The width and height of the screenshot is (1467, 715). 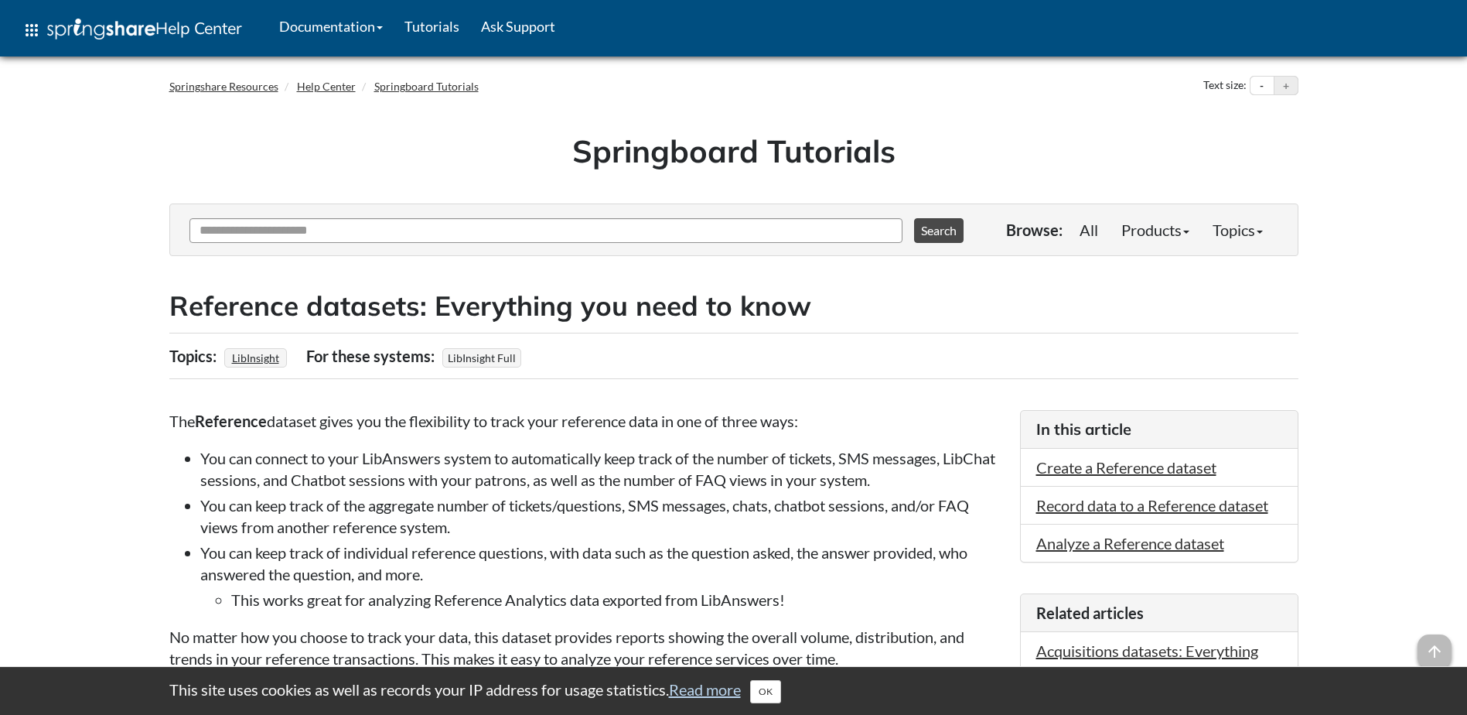 What do you see at coordinates (766, 691) in the screenshot?
I see `button: Close` at bounding box center [766, 691].